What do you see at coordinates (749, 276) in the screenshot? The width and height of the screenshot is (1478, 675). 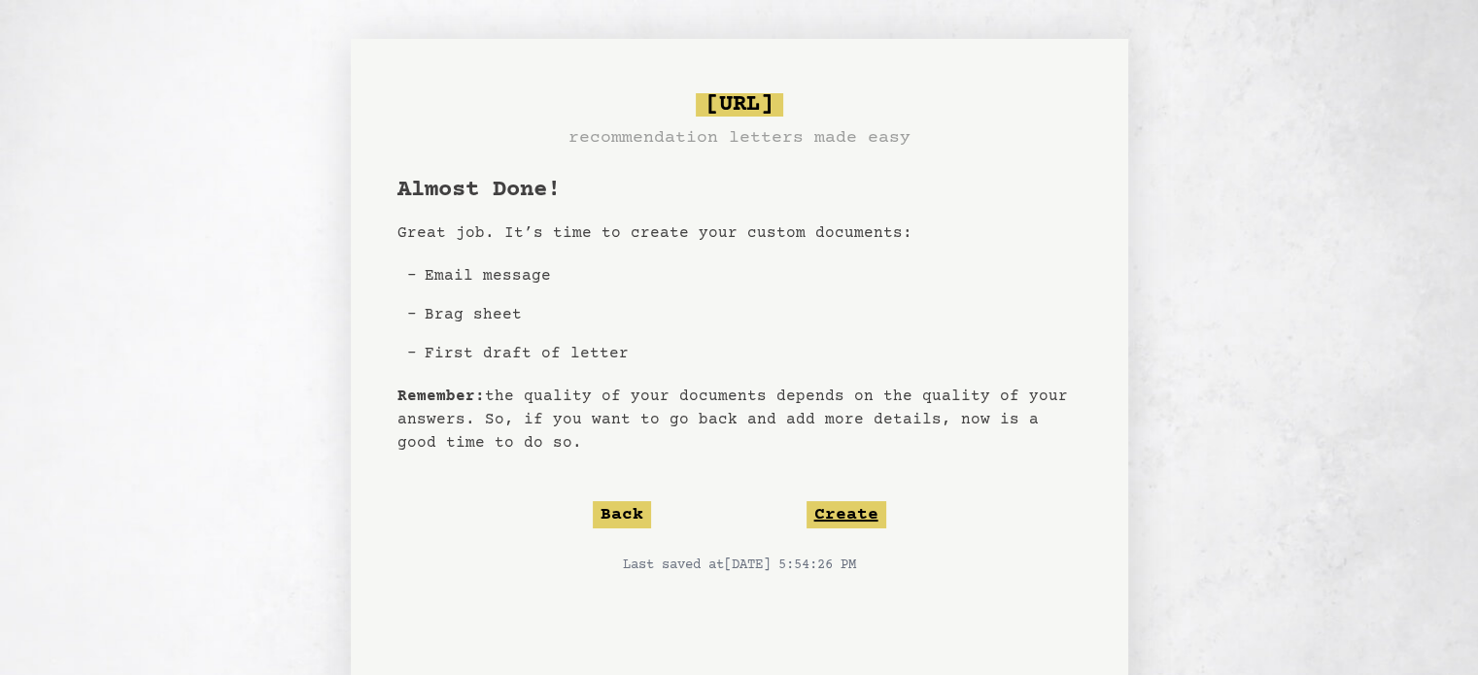 I see `li: Email message` at bounding box center [749, 276].